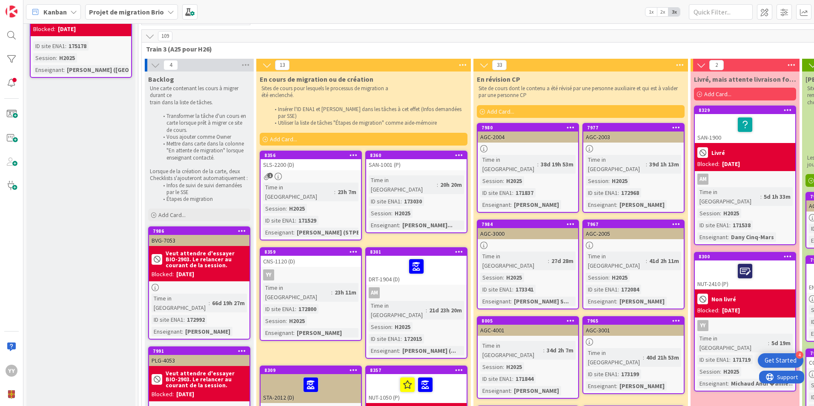 This screenshot has height=406, width=814. Describe the element at coordinates (311, 252) in the screenshot. I see `div: 8359` at that location.